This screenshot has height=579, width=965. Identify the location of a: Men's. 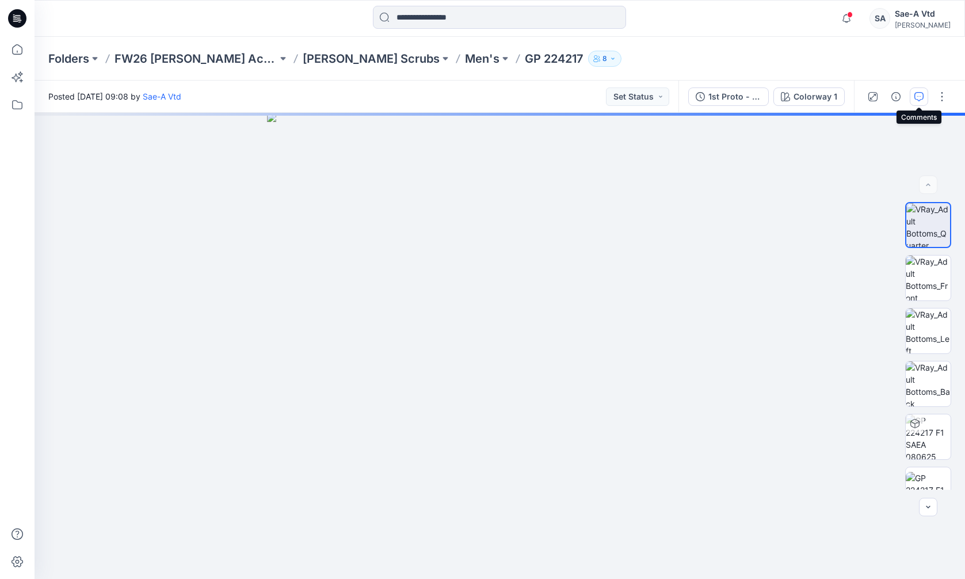
(482, 59).